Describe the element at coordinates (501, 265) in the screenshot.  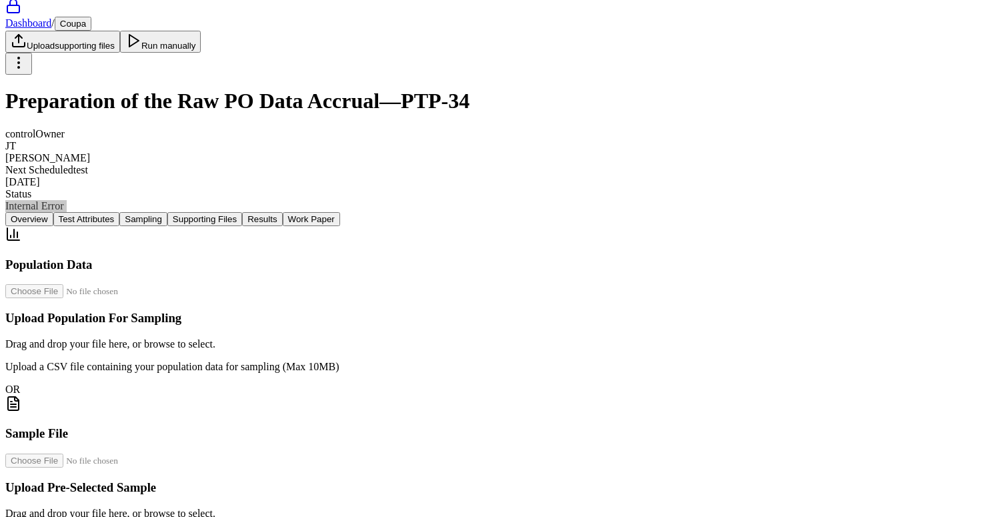
I see `h3: Population Data` at that location.